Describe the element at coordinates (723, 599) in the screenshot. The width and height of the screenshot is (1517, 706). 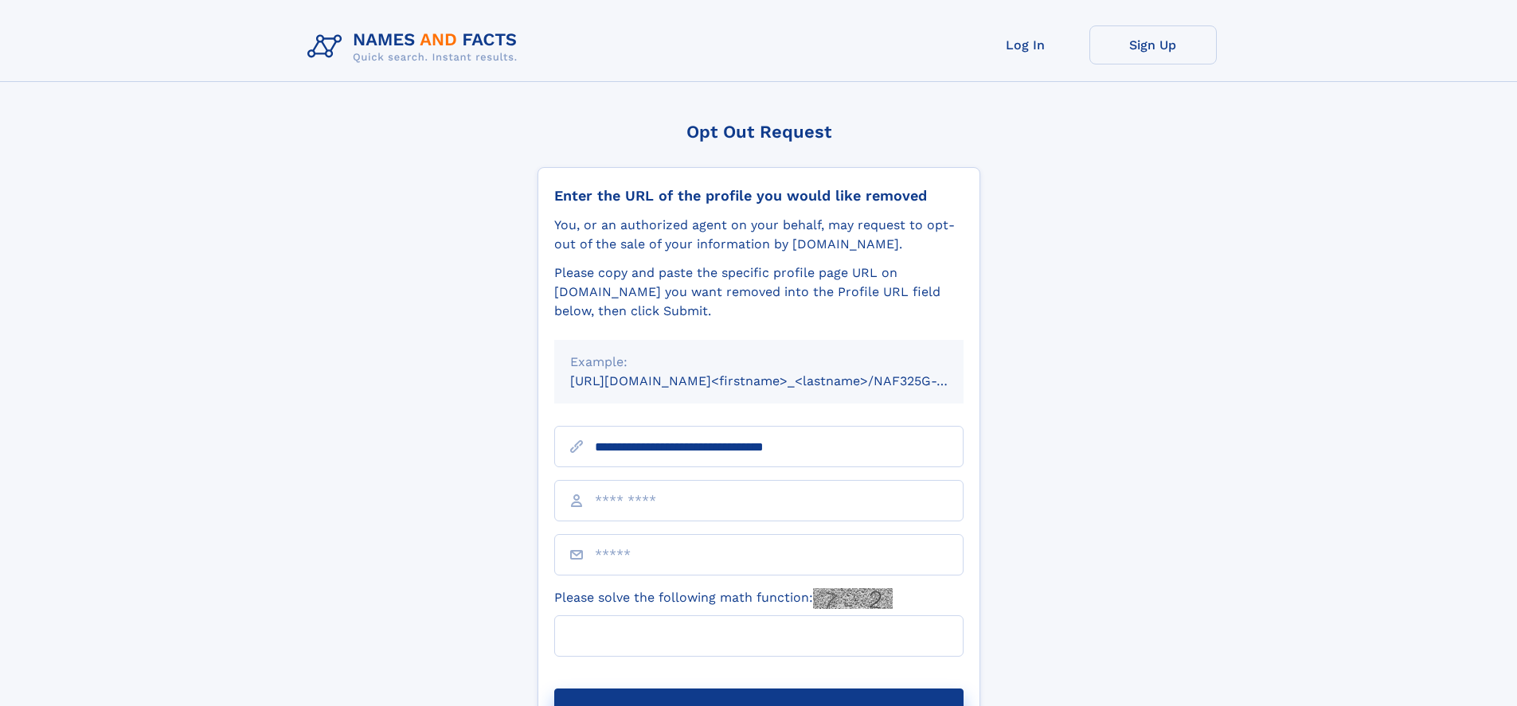
I see `label: Please solve the following math function:` at that location.